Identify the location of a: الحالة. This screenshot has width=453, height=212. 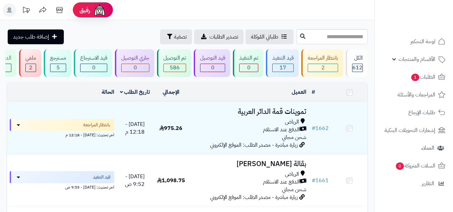
(108, 92).